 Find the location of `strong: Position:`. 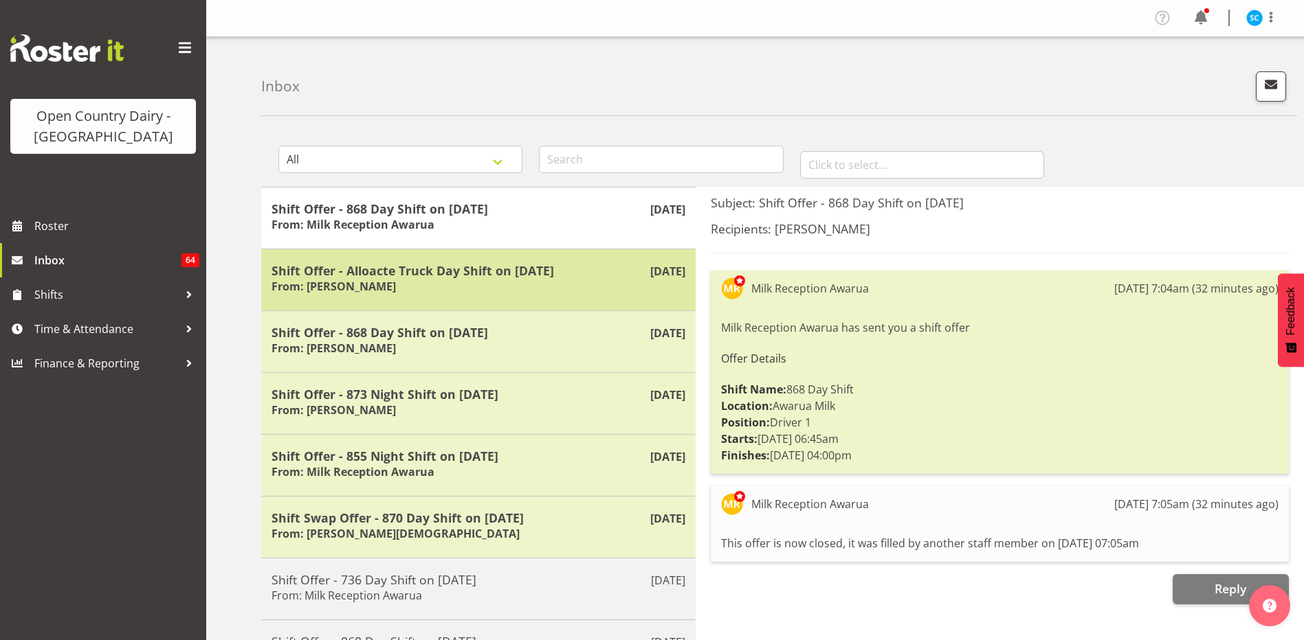

strong: Position: is located at coordinates (745, 423).